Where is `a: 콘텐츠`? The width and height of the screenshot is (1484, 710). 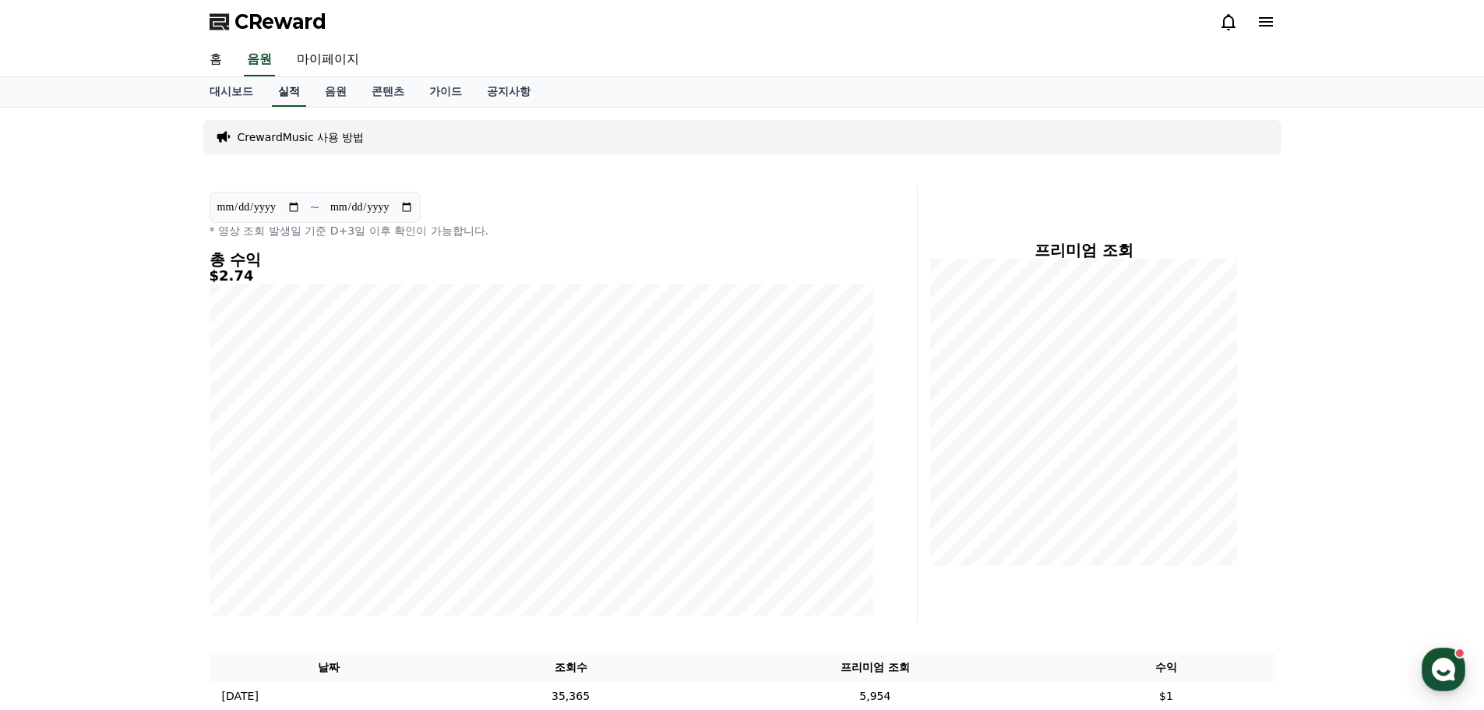 a: 콘텐츠 is located at coordinates (388, 92).